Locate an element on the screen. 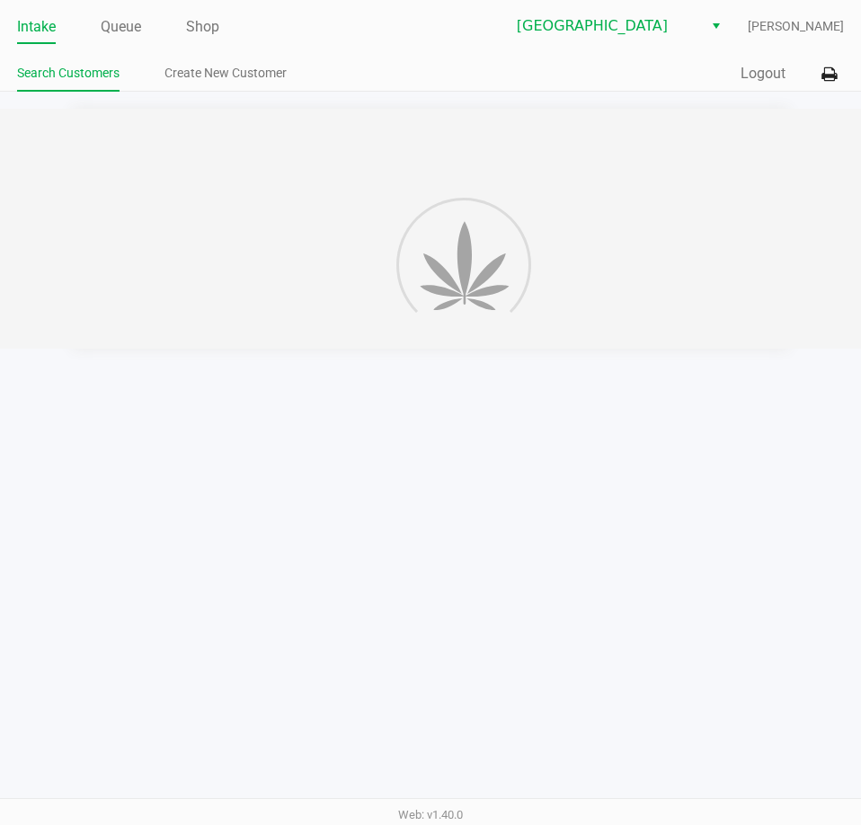 The width and height of the screenshot is (861, 825). span: Web: v1.40.0 is located at coordinates (431, 814).